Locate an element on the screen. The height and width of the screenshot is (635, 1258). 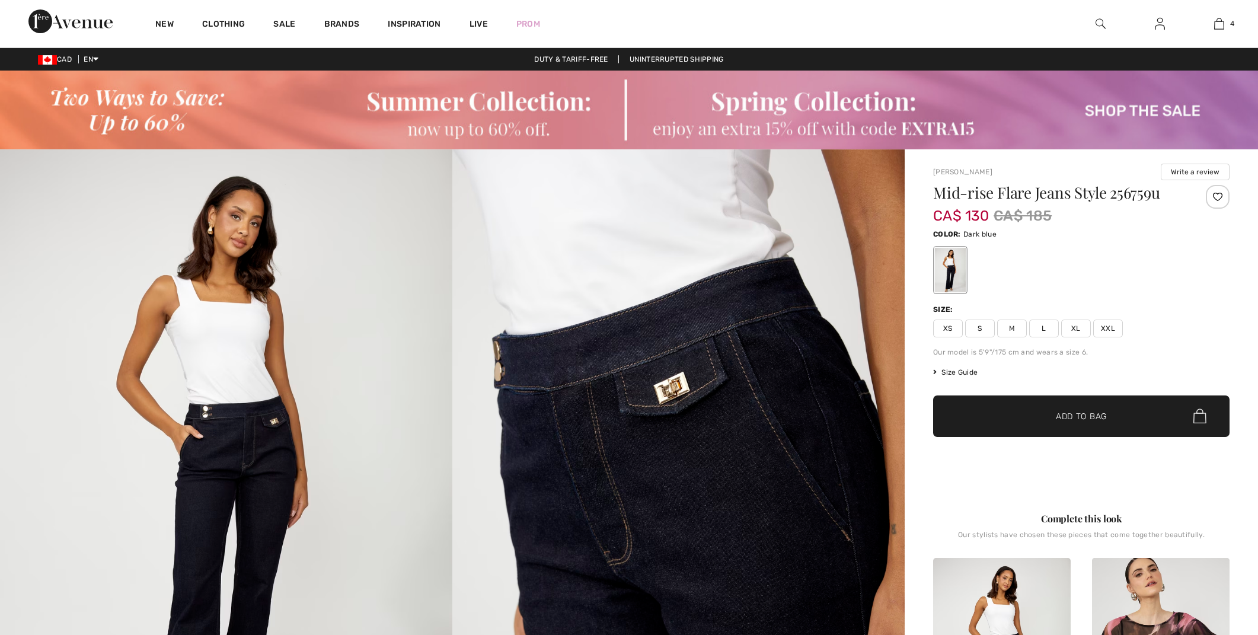
span: Color: is located at coordinates (947, 234).